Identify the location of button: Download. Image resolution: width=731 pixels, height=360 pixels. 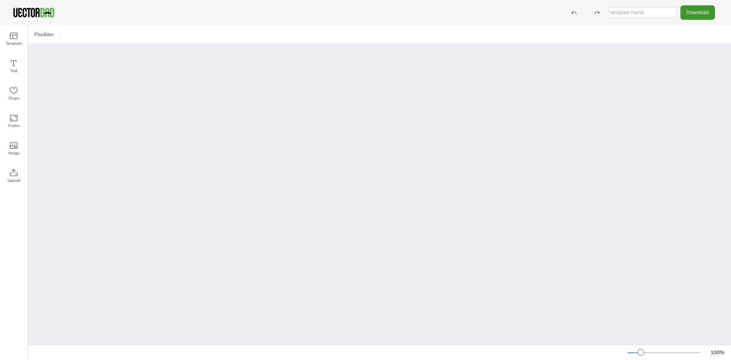
(698, 12).